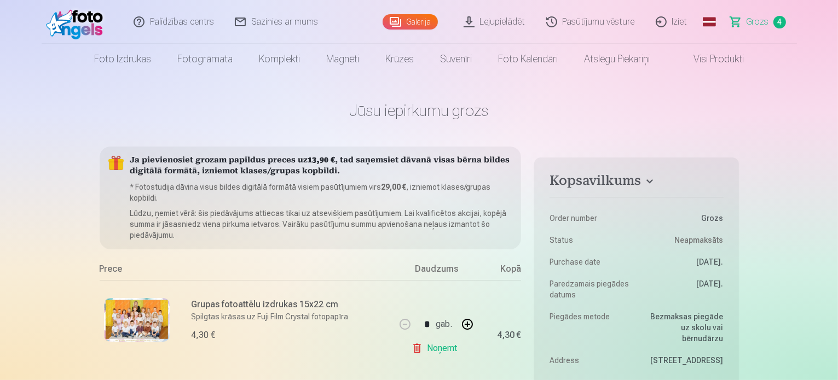 This screenshot has width=838, height=380. What do you see at coordinates (321, 224) in the screenshot?
I see `p: Lūdzu, ņemiet vērā: šis piedāvājums attiecas tikai uz atsevišķiem pasūtījumiem. Lai kvalificētos ...` at bounding box center [321, 224].